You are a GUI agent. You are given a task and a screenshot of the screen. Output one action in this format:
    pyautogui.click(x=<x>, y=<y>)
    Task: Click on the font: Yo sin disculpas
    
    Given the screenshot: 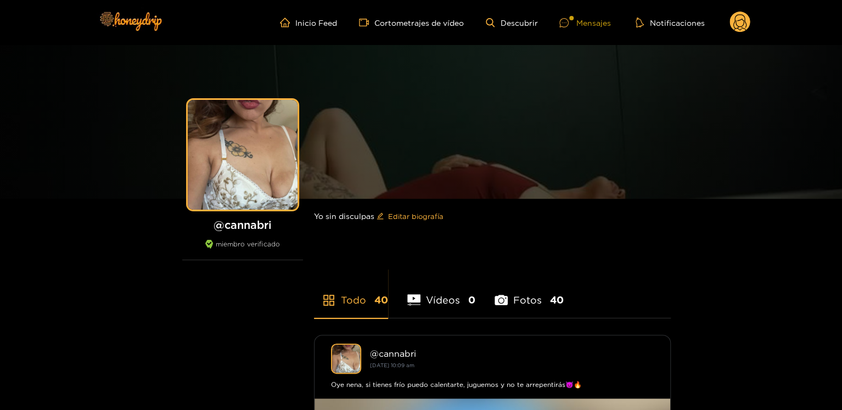 What is the action you would take?
    pyautogui.click(x=344, y=216)
    